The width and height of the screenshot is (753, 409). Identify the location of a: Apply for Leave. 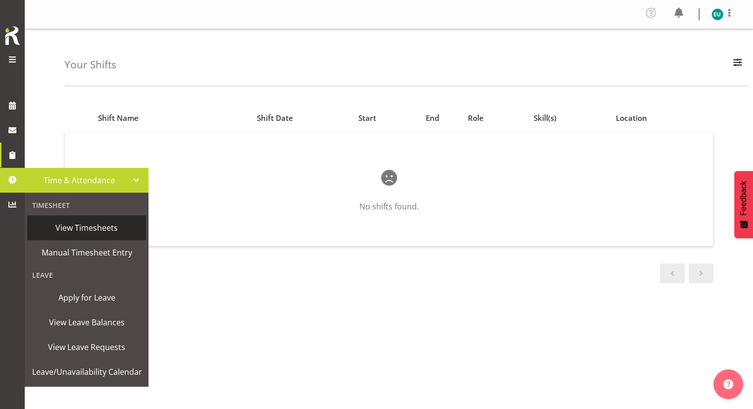
(87, 298).